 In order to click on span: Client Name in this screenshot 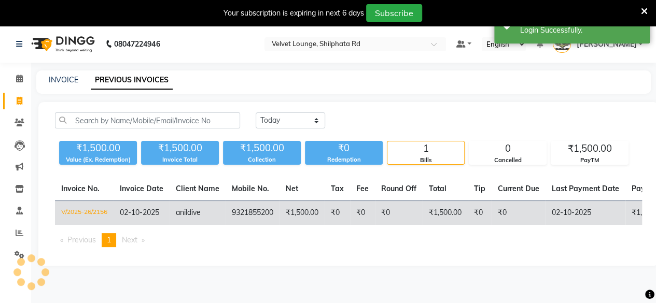, I will do `click(197, 189)`.